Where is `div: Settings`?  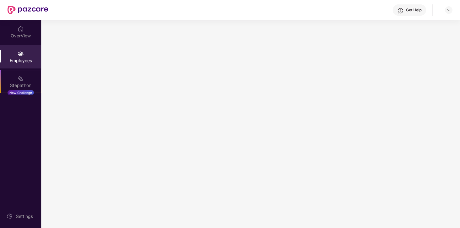
div: Settings is located at coordinates (24, 216).